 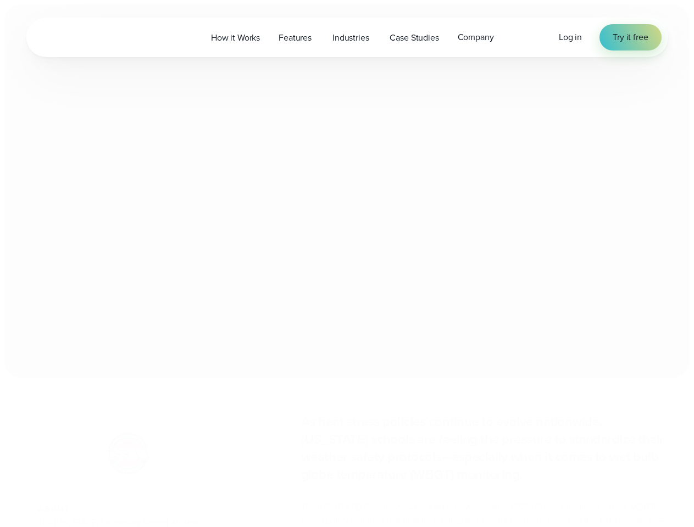 I want to click on a: Try it free, so click(x=630, y=37).